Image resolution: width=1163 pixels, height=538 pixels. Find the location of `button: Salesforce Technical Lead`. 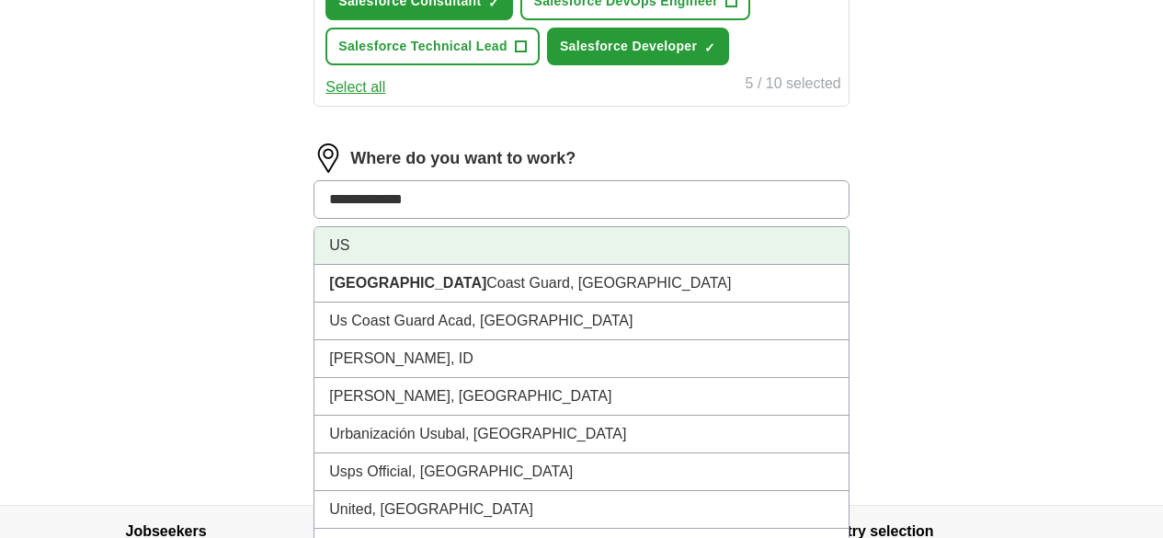

button: Salesforce Technical Lead is located at coordinates (432, 46).